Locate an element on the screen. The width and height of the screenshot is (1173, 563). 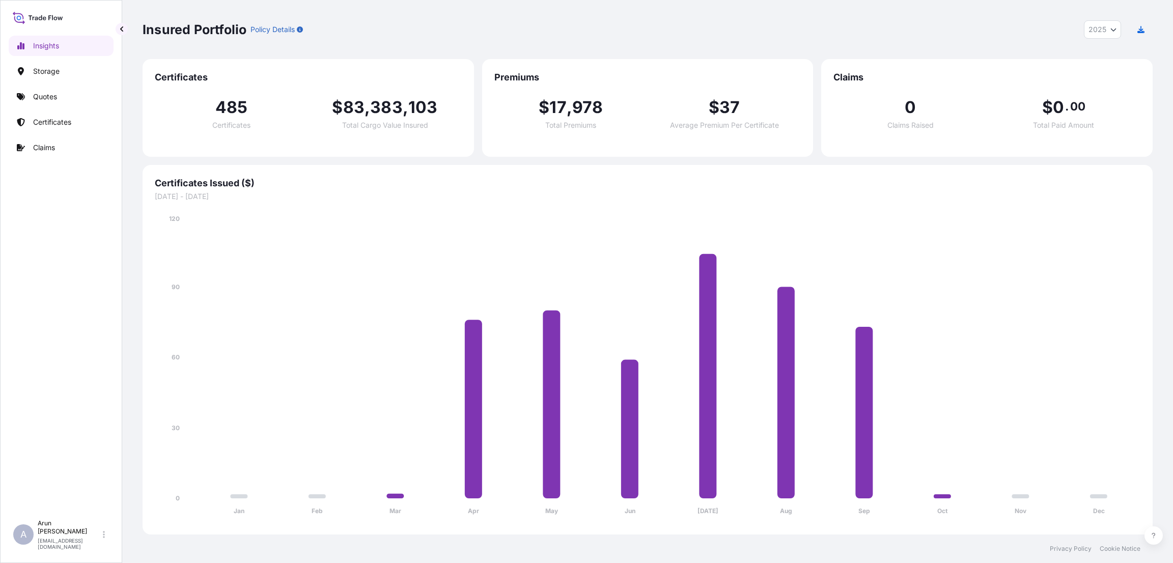
tspan: 0 is located at coordinates (178, 498).